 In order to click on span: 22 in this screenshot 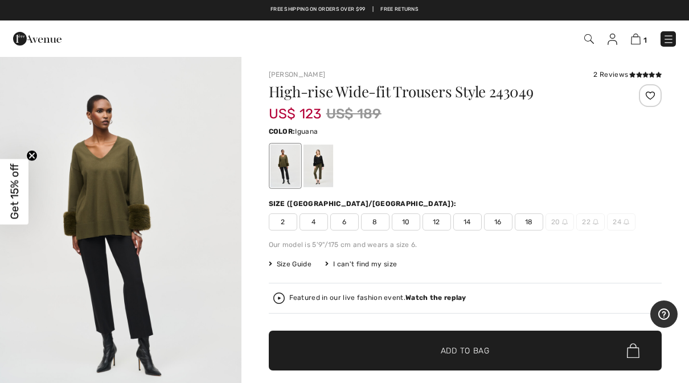, I will do `click(591, 222)`.